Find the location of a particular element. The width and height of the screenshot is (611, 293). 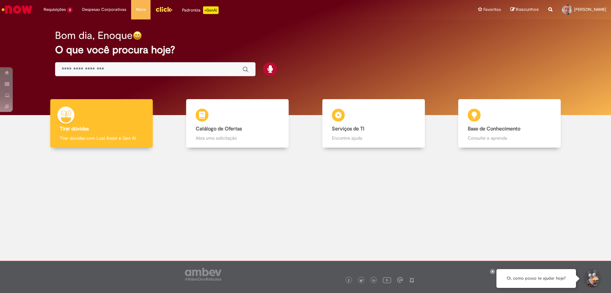

p: Abra uma solicitação is located at coordinates (238, 138).